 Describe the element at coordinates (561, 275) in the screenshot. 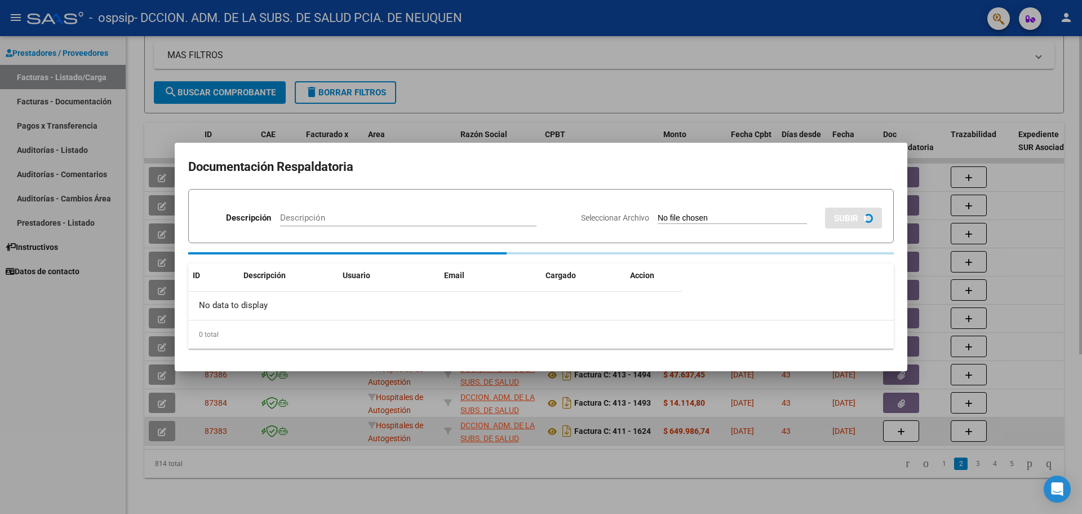

I see `span: Cargado` at that location.